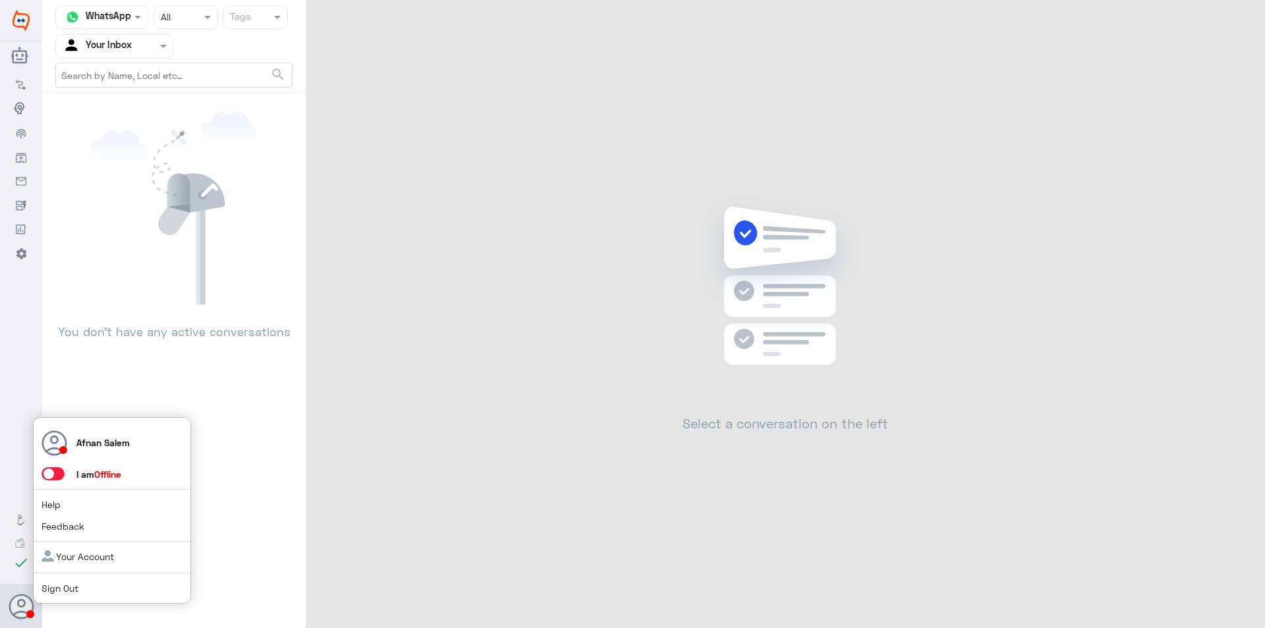 This screenshot has height=628, width=1265. What do you see at coordinates (21, 563) in the screenshot?
I see `i: check` at bounding box center [21, 563].